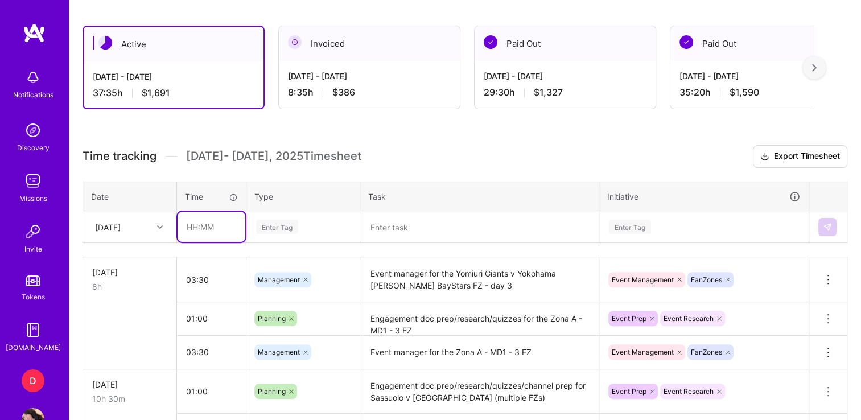 This screenshot has width=861, height=420. Describe the element at coordinates (765, 157) in the screenshot. I see `i: icon Download` at that location.